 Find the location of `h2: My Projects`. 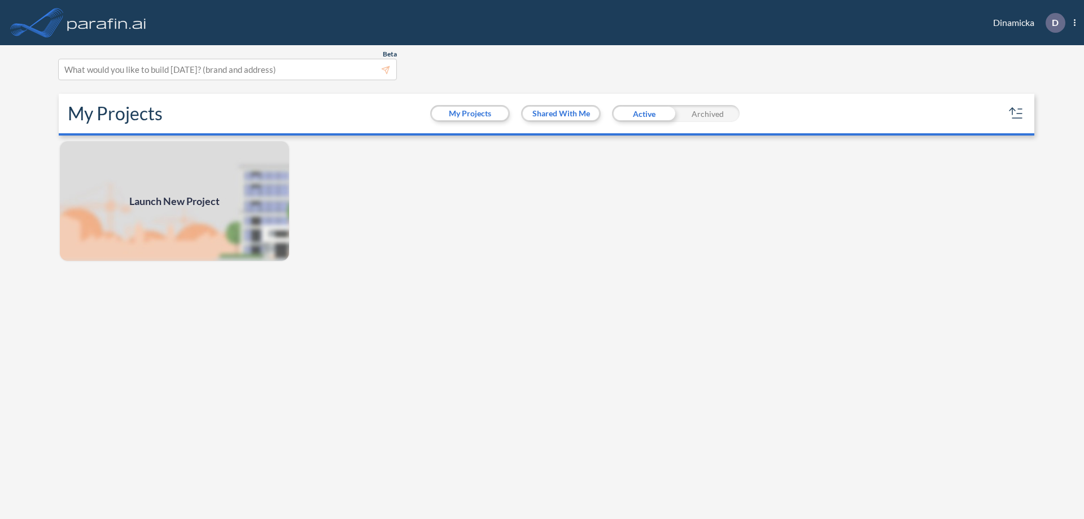

h2: My Projects is located at coordinates (115, 113).